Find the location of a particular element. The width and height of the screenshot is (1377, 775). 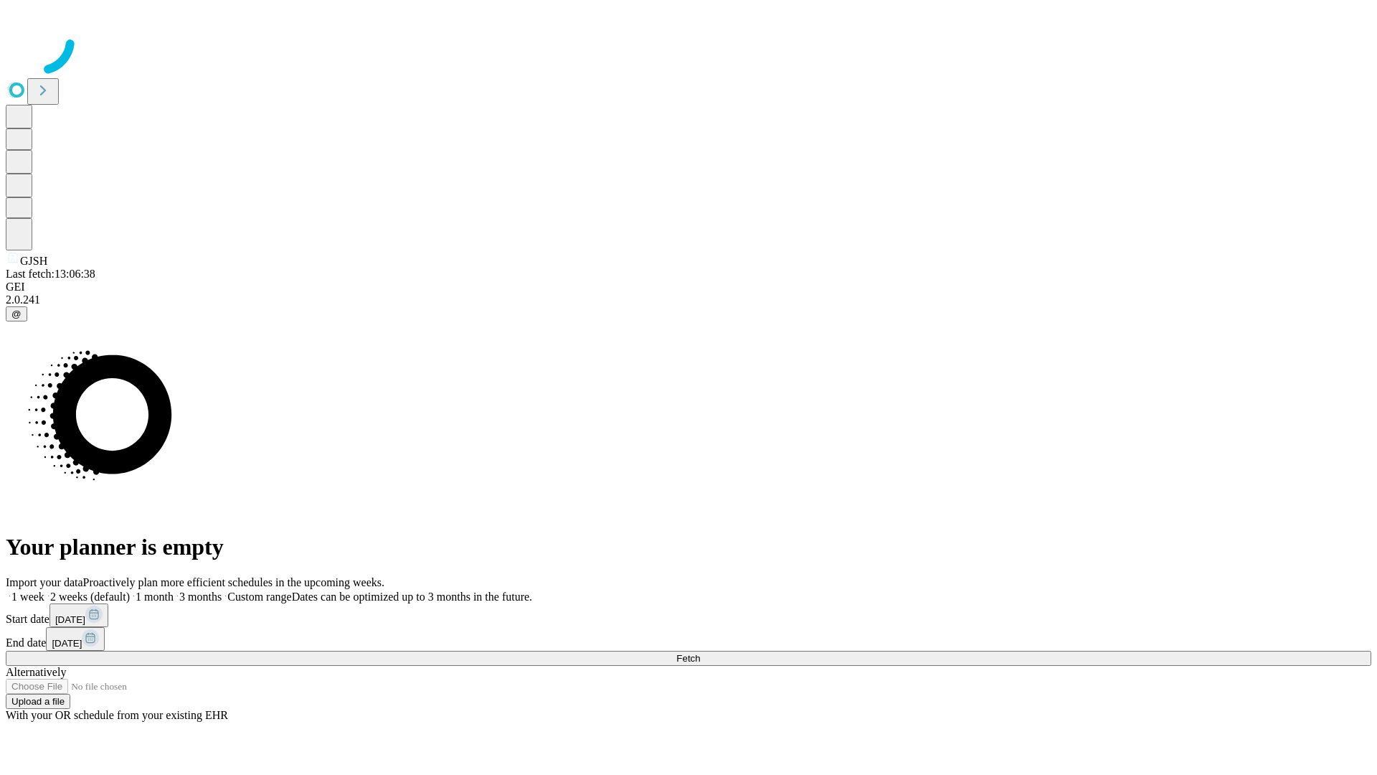

span: 2 weeks (default) is located at coordinates (90, 596).